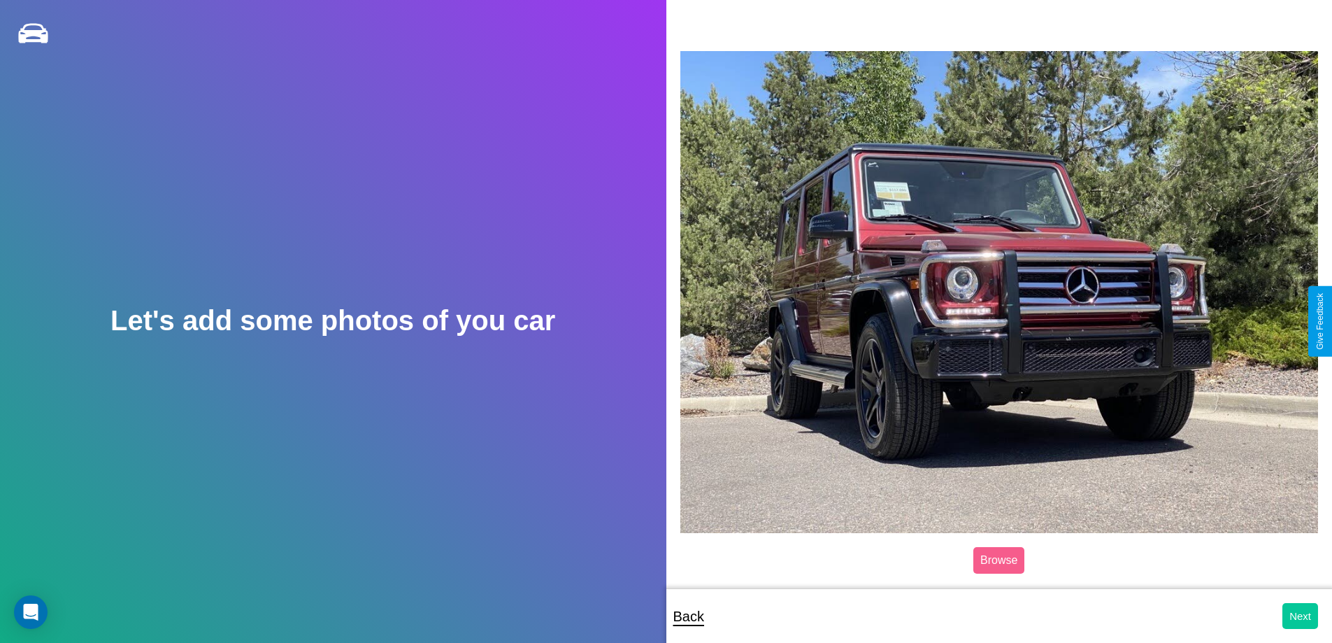  What do you see at coordinates (333, 320) in the screenshot?
I see `h2: Let's add some photos of you car` at bounding box center [333, 320].